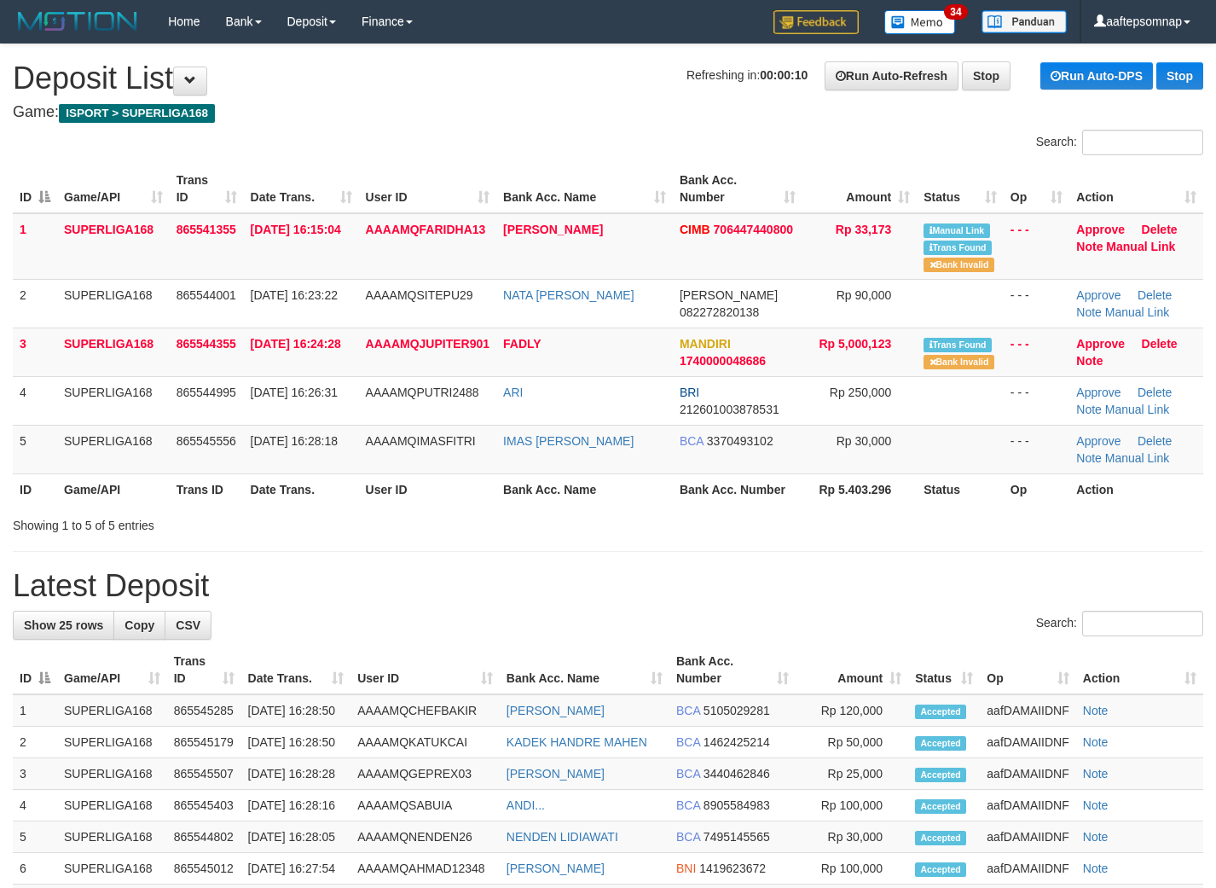 This screenshot has height=888, width=1216. I want to click on td: AAAAMQSABUIA, so click(425, 805).